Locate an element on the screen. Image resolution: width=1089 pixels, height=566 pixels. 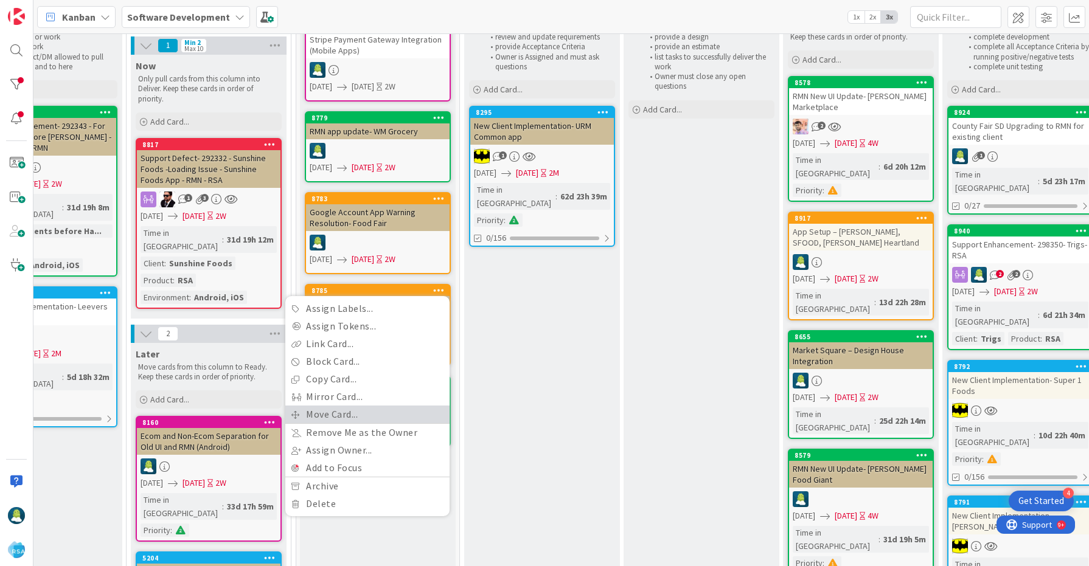
div: 8783 is located at coordinates (380, 199).